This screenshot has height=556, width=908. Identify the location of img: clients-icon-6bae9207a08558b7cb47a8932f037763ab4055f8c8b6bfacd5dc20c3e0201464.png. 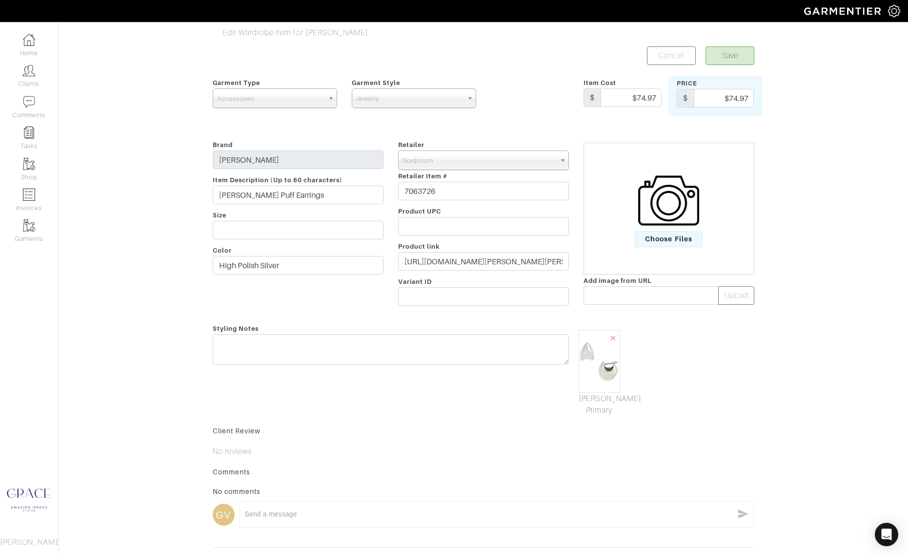
(29, 70).